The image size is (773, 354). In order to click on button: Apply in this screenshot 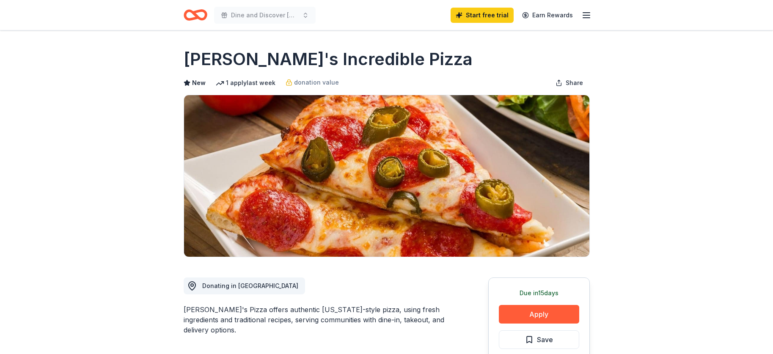, I will do `click(539, 314)`.